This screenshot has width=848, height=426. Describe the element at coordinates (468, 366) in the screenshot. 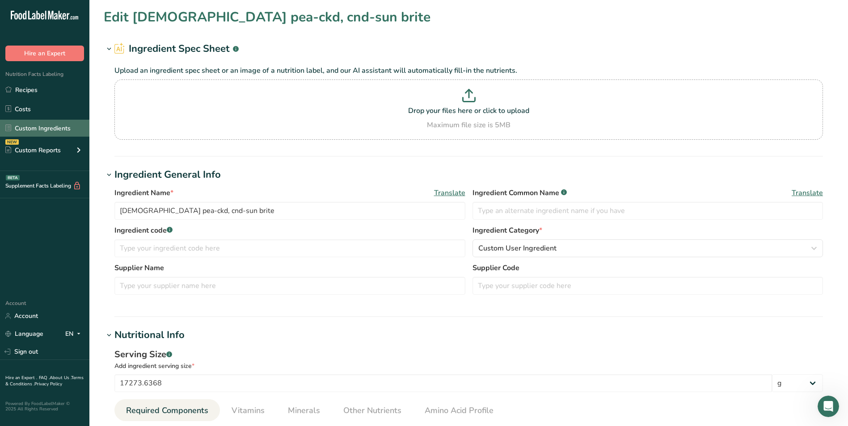

I see `div: Add ingredient serving size` at that location.